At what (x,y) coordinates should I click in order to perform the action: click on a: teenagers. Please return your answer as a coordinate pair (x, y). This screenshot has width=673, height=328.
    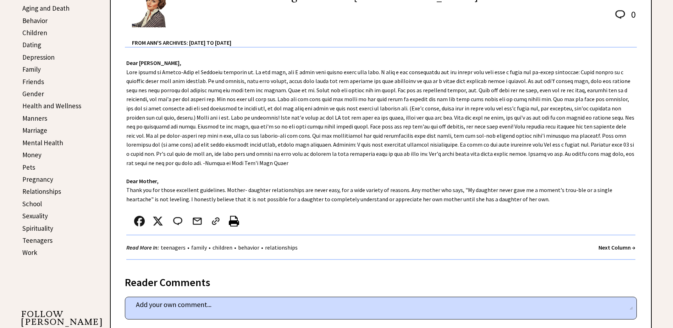
    Looking at the image, I should click on (173, 247).